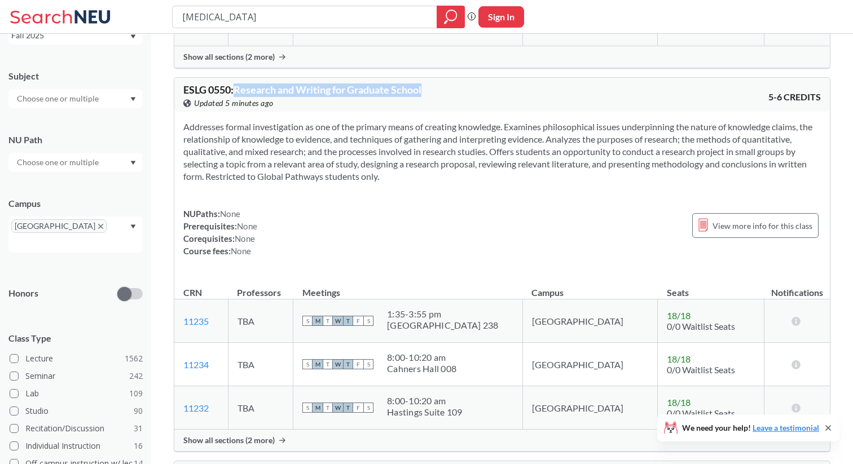  What do you see at coordinates (451, 17) in the screenshot?
I see `svg: magnifying glass` at bounding box center [451, 17].